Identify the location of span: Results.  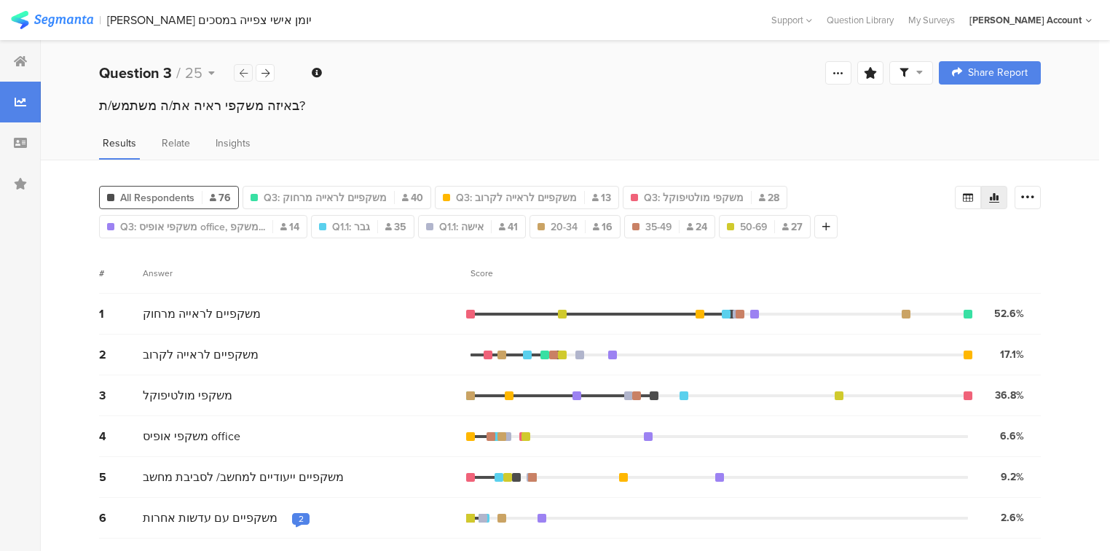
(119, 143).